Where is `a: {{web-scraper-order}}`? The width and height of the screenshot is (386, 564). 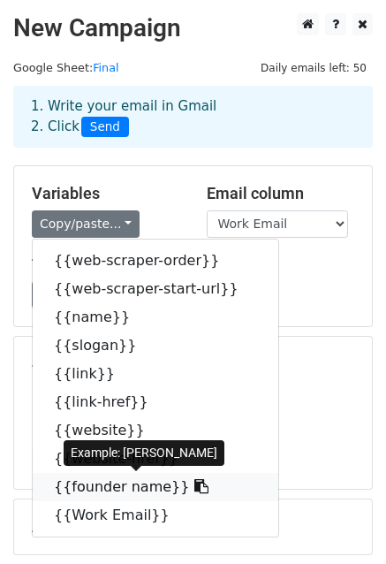 a: {{web-scraper-order}} is located at coordinates (156, 261).